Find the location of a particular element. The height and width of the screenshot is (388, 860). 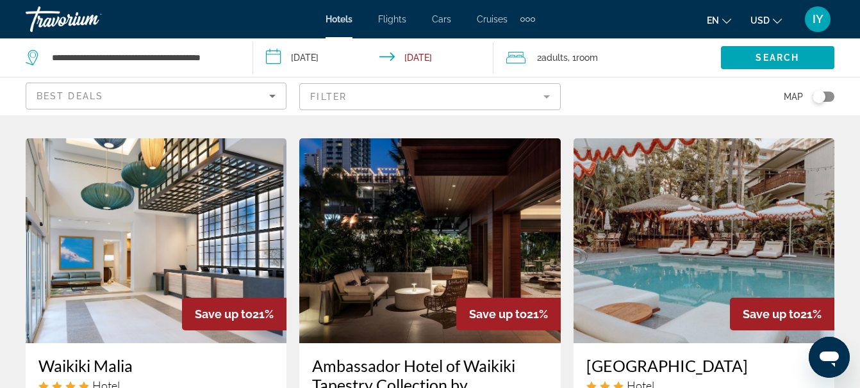

span: USD is located at coordinates (760, 21).